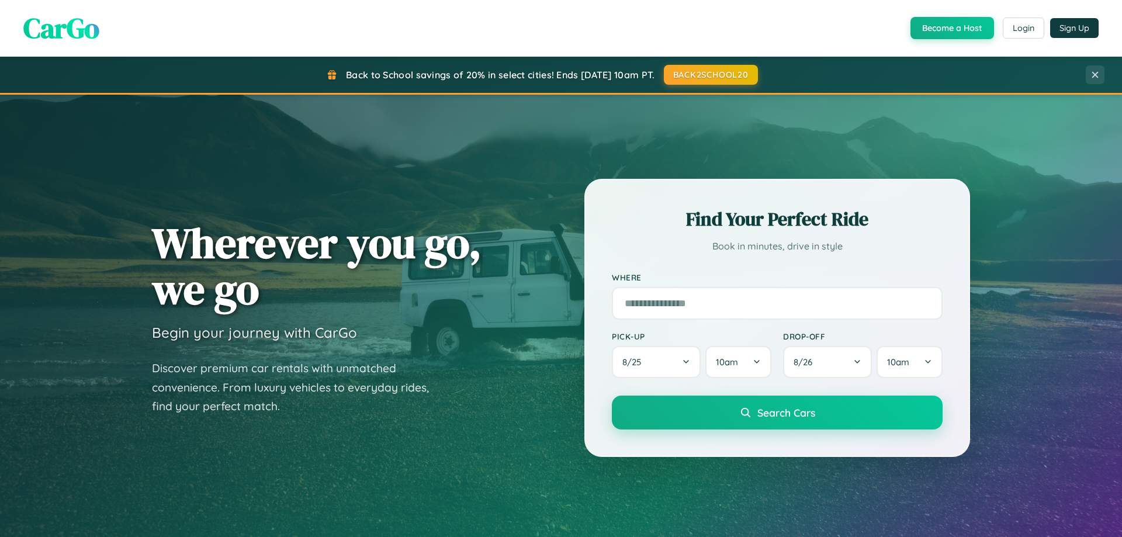  I want to click on button: Sign Up, so click(1074, 28).